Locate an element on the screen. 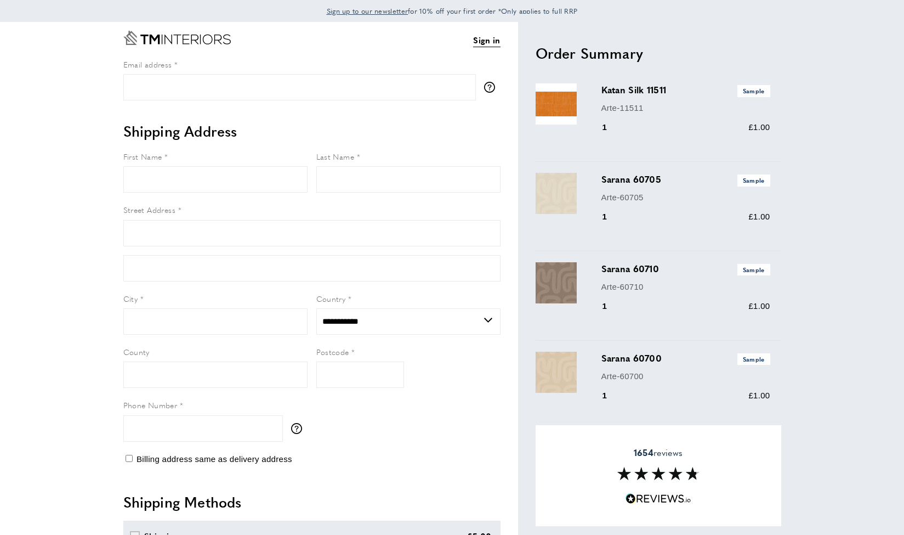 Image resolution: width=904 pixels, height=535 pixels. img: Sarana 60700 is located at coordinates (556, 372).